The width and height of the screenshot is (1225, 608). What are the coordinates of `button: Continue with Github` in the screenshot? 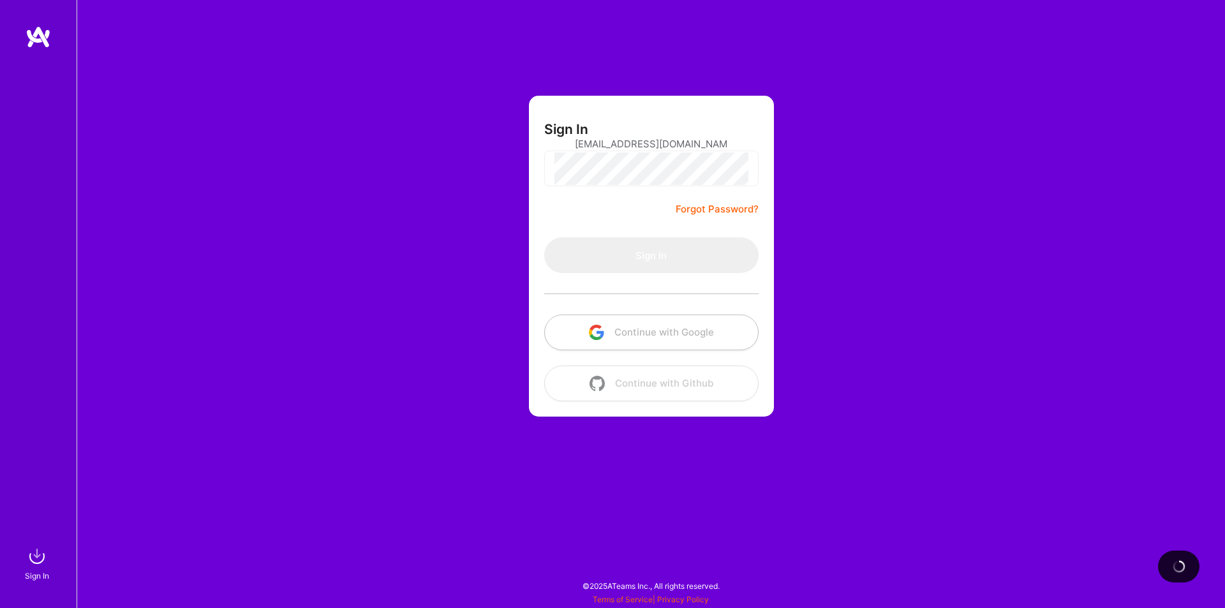 It's located at (652, 384).